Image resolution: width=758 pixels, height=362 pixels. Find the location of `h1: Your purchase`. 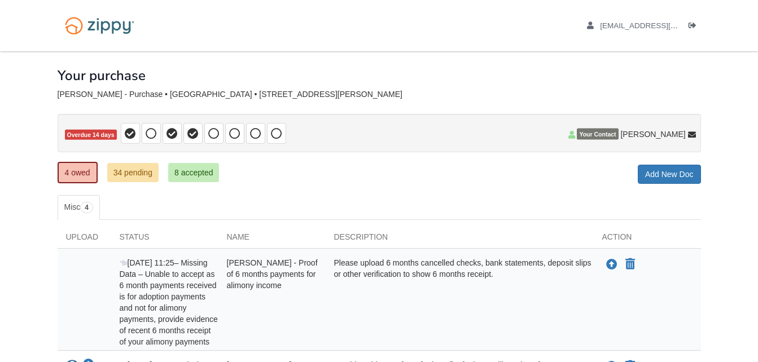

h1: Your purchase is located at coordinates (102, 76).